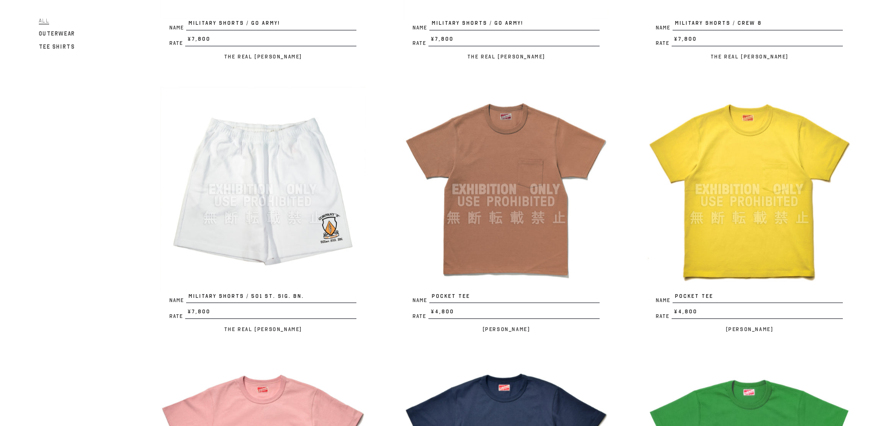 Image resolution: width=891 pixels, height=426 pixels. I want to click on a: Tee Shirts, so click(57, 47).